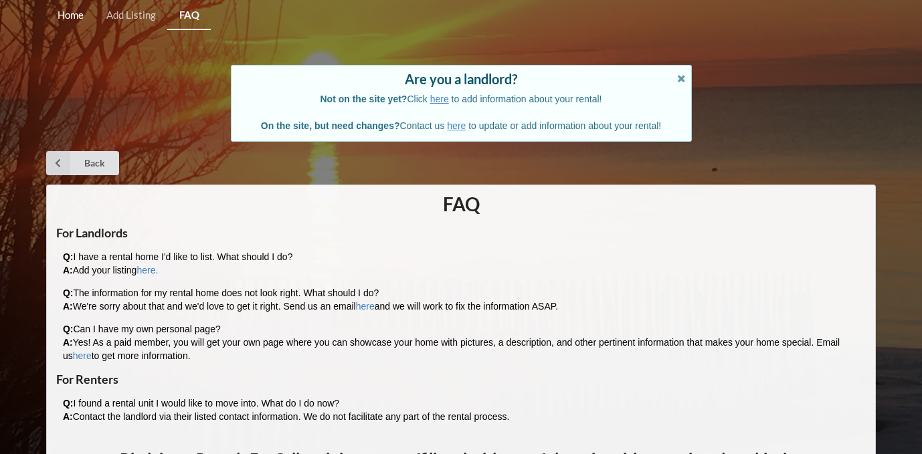  Describe the element at coordinates (330, 126) in the screenshot. I see `b: On the site, but need changes?` at that location.